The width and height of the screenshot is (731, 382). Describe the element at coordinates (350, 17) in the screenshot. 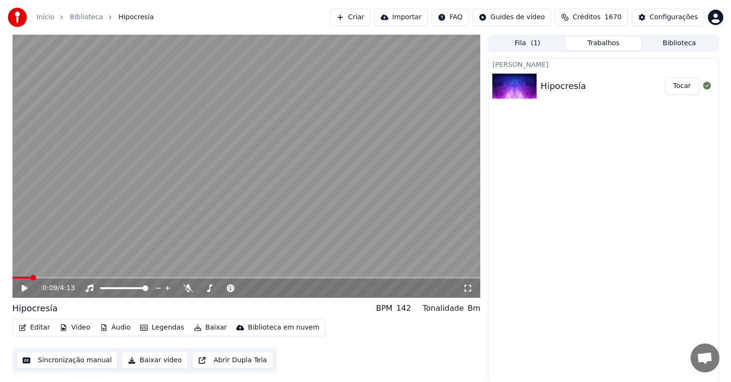

I see `button: Criar` at that location.